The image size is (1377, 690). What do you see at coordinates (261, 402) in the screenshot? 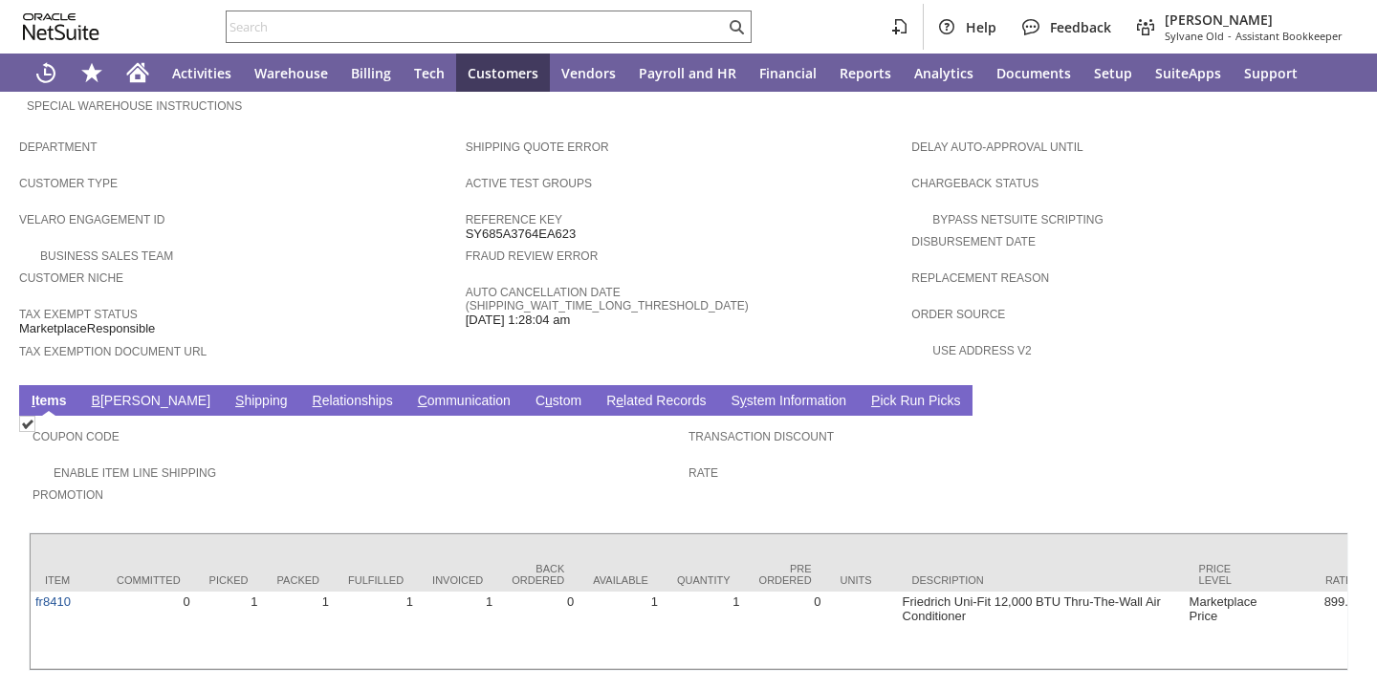
I see `a: Shipping` at bounding box center [261, 402].